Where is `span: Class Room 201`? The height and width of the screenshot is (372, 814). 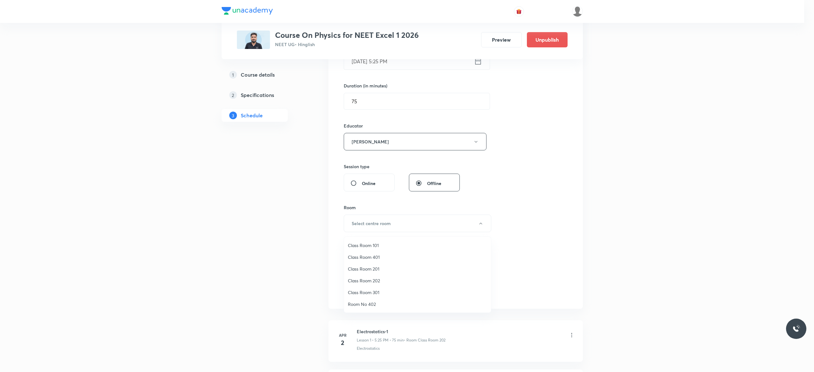 span: Class Room 201 is located at coordinates (417, 269).